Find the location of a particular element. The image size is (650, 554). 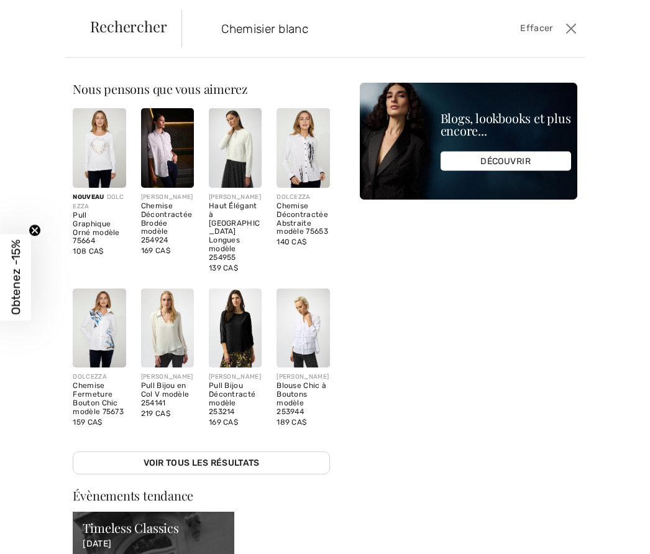

img: Blouse Chic à Boutons modèle 253944. Optic White is located at coordinates (303, 328).